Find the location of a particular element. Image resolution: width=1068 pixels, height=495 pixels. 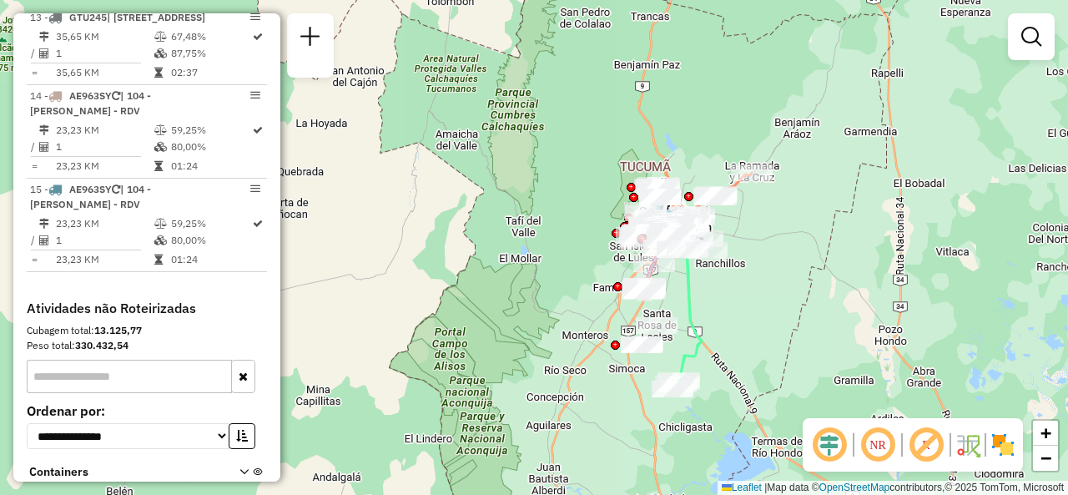

div: Atividade não roteirizada - GUARDIA JUAN FORTUNATO is located at coordinates (677, 222).